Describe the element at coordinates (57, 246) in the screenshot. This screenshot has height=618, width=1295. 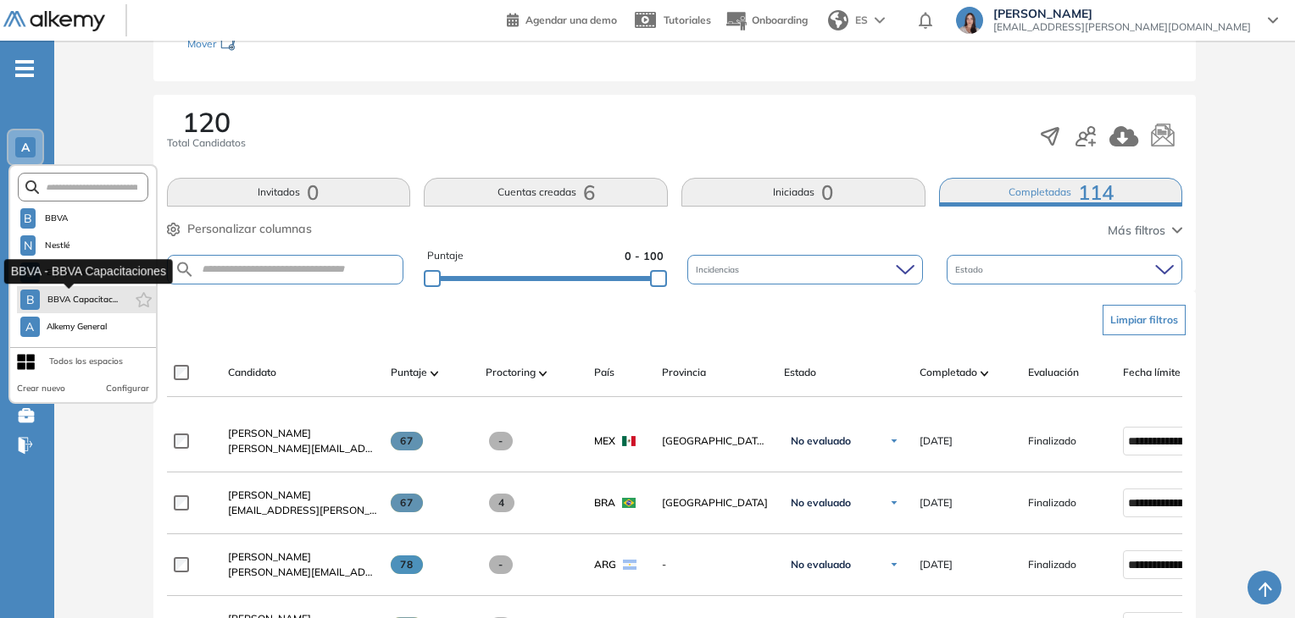
I see `span: Nestlé` at that location.